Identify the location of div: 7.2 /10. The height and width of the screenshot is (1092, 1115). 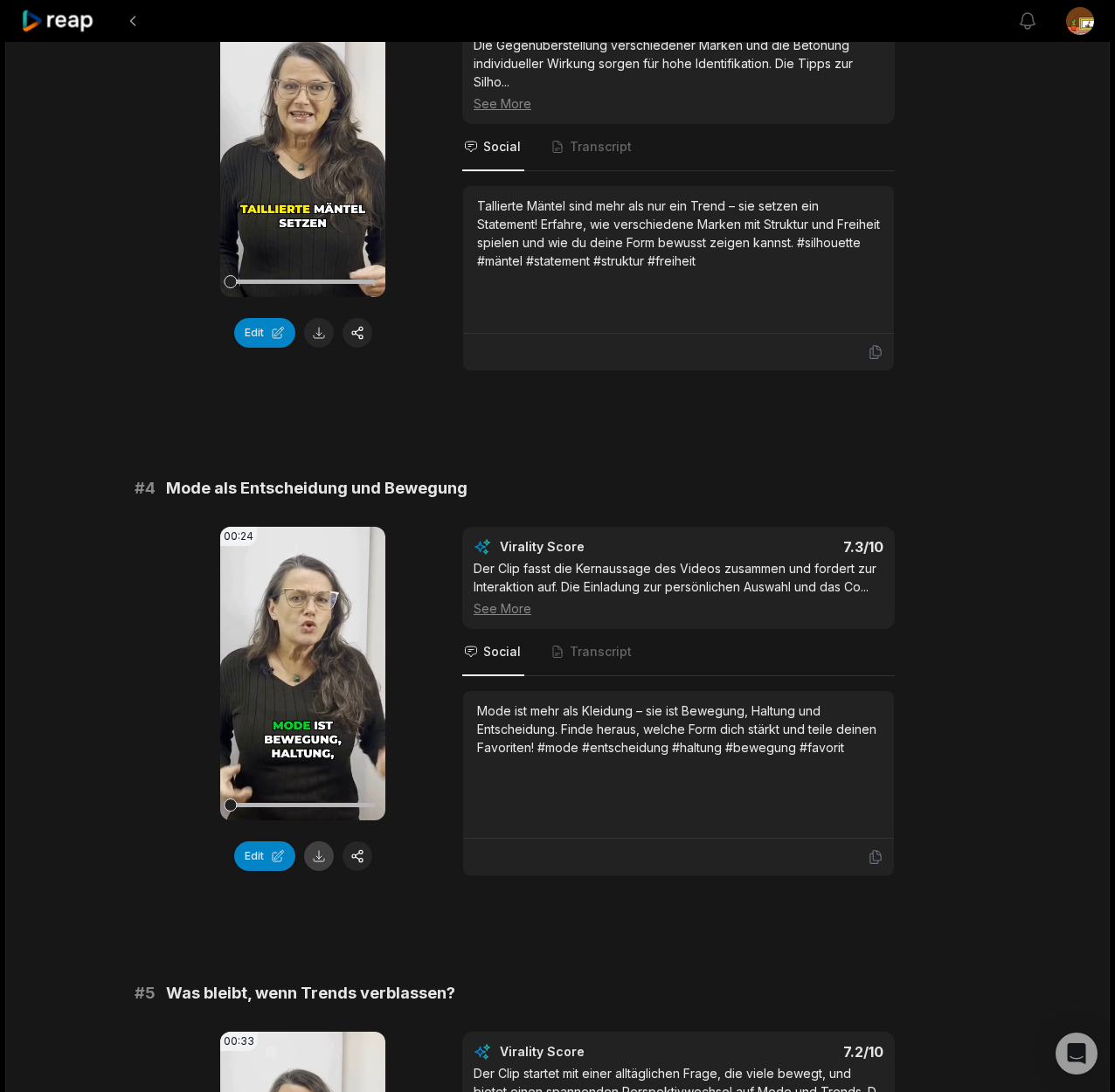
(789, 1052).